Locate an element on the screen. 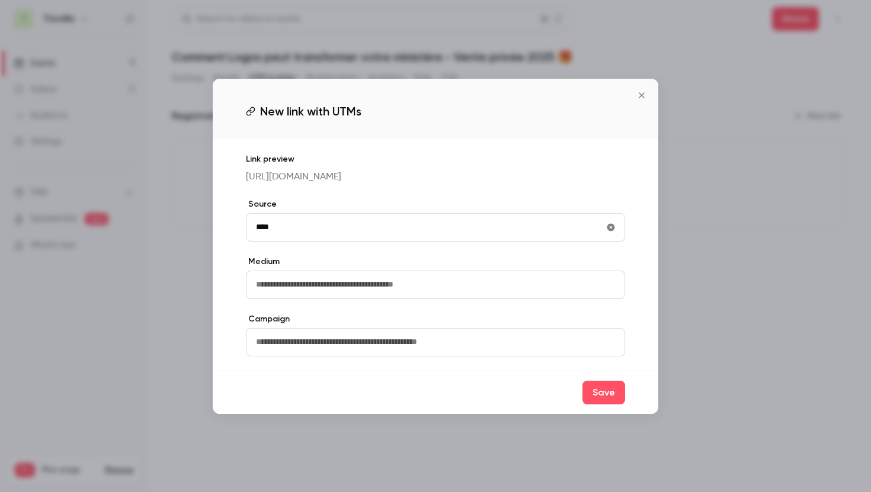  button: Save is located at coordinates (604, 393).